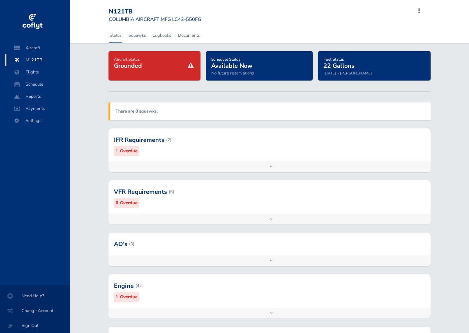 The height and width of the screenshot is (333, 469). I want to click on span: Aircraft, so click(38, 48).